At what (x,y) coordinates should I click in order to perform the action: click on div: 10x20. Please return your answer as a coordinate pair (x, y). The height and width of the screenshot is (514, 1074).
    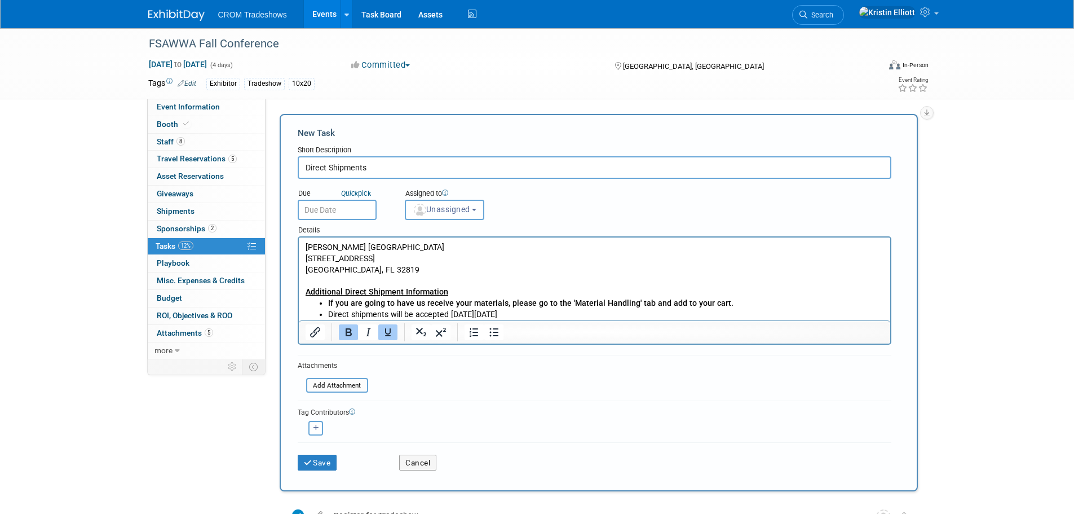
    Looking at the image, I should click on (302, 83).